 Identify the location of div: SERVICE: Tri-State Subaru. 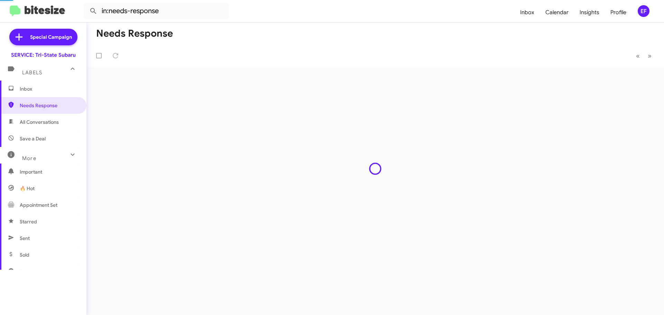
(43, 55).